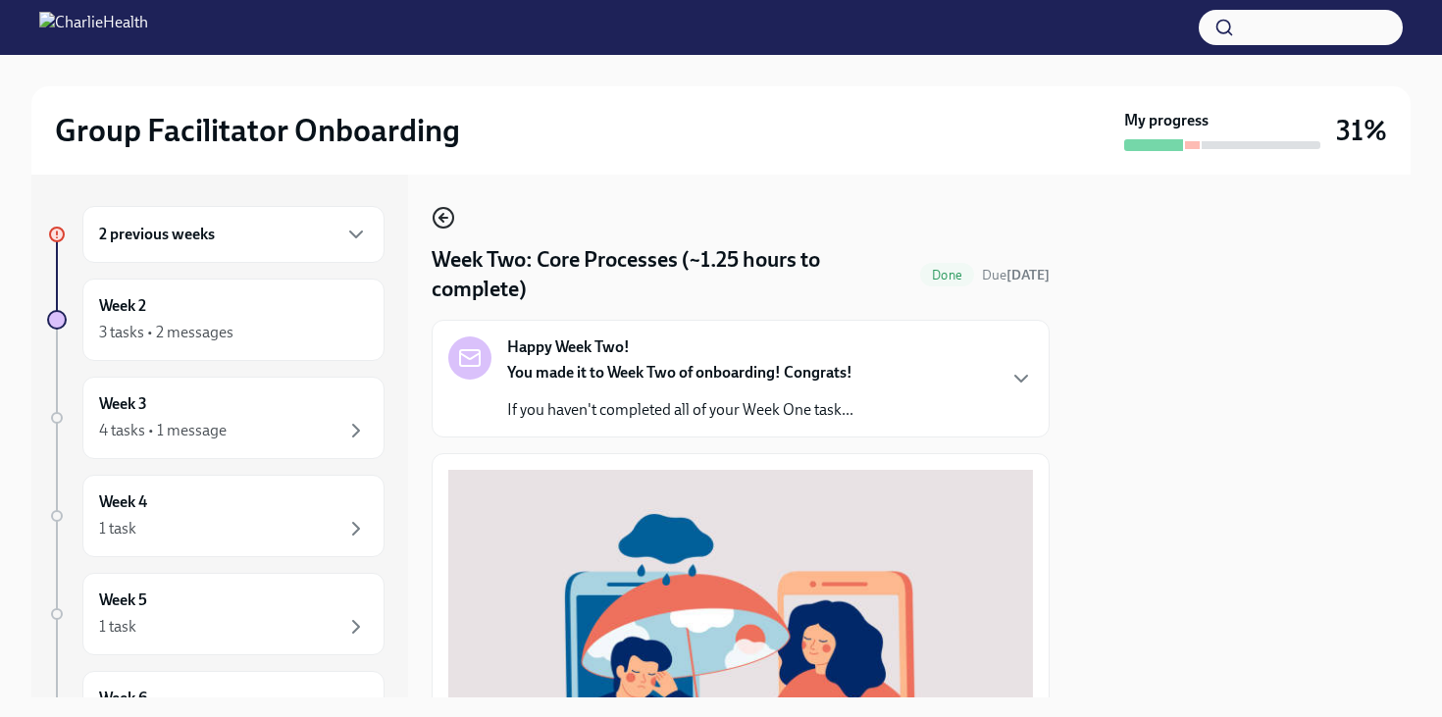 The image size is (1442, 717). Describe the element at coordinates (157, 234) in the screenshot. I see `h6: 2 previous weeks` at that location.